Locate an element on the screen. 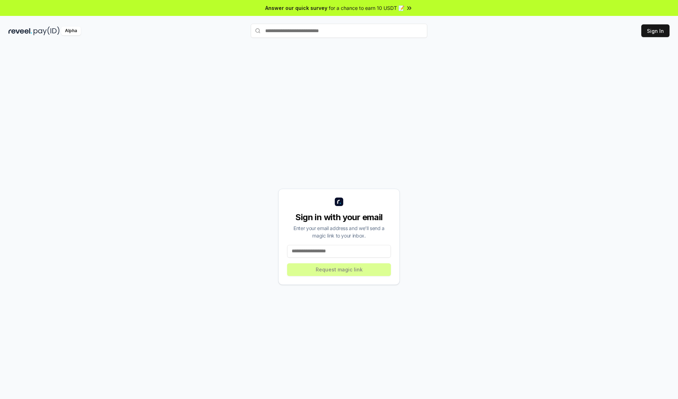 Image resolution: width=678 pixels, height=399 pixels. button: Sign In is located at coordinates (656, 31).